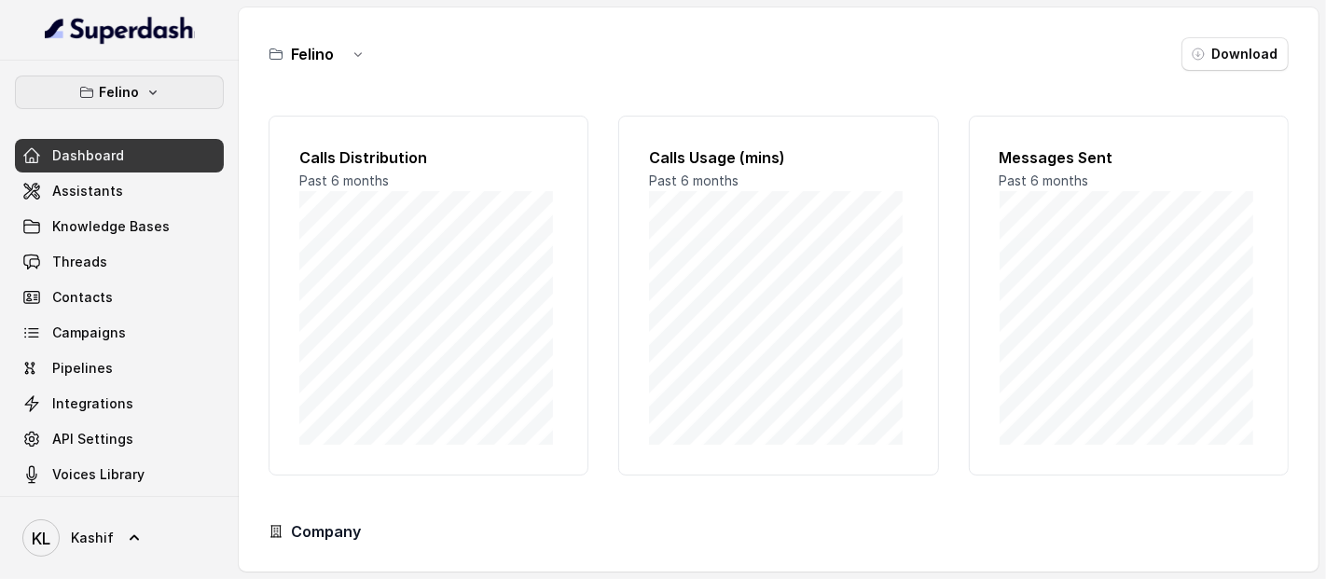  What do you see at coordinates (119, 191) in the screenshot?
I see `a: Assistants` at bounding box center [119, 191].